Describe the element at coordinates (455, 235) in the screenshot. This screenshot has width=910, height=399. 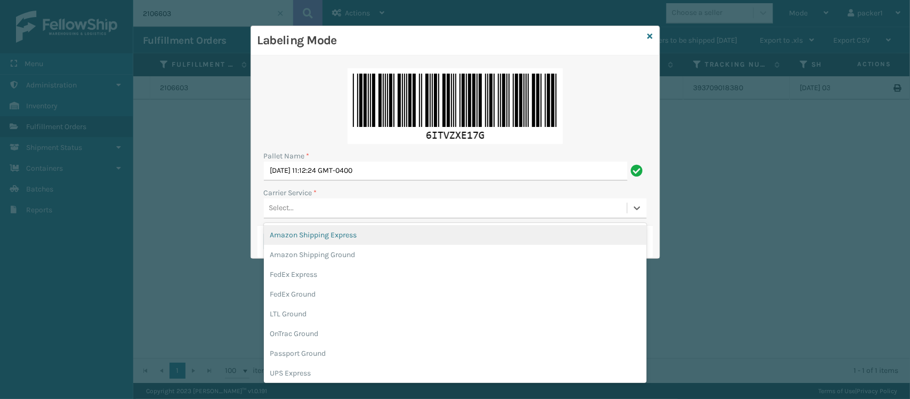
I see `div: Amazon Shipping Express` at that location.